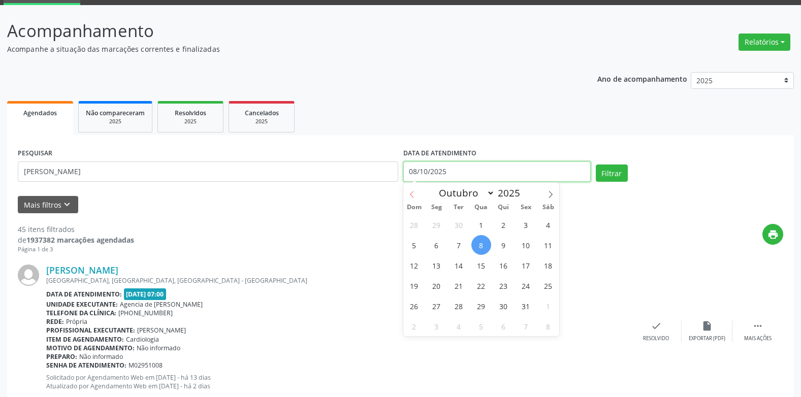 Image resolution: width=801 pixels, height=397 pixels. What do you see at coordinates (526, 306) in the screenshot?
I see `span: Outubro 31, 2025` at bounding box center [526, 306].